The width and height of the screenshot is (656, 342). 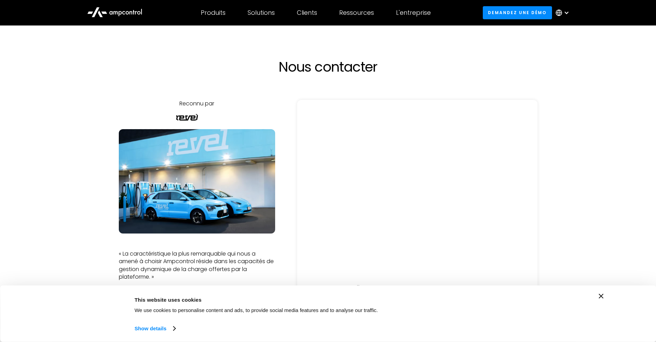 What do you see at coordinates (517, 12) in the screenshot?
I see `a: Demandez une démo` at bounding box center [517, 12].